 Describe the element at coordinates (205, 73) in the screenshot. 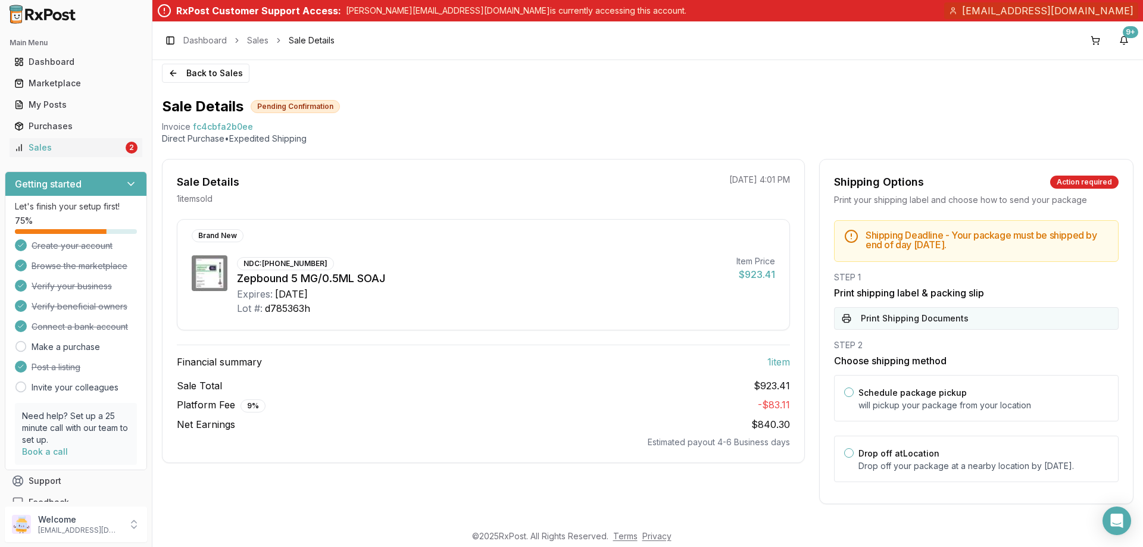

I see `a: Back to Sales` at that location.